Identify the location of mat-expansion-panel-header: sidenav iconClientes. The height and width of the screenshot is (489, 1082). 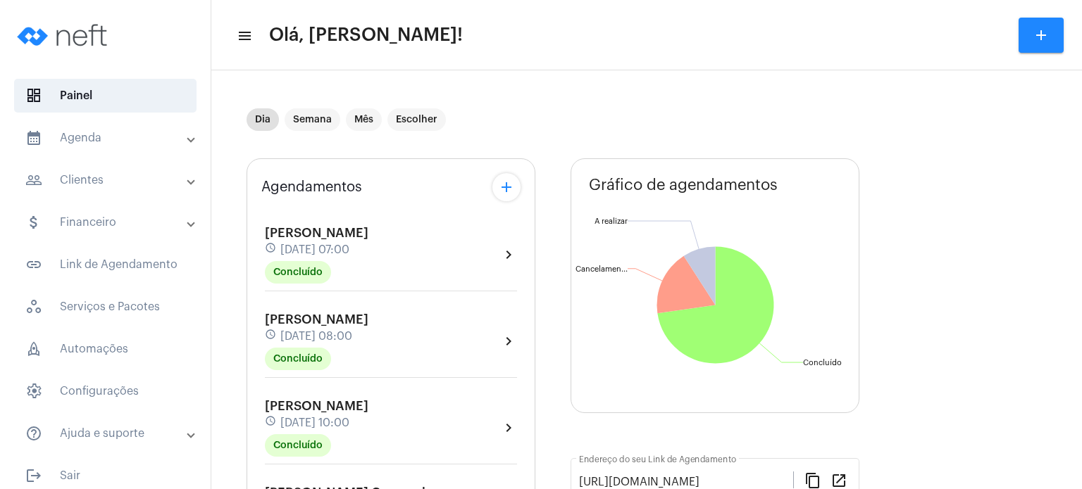
(109, 180).